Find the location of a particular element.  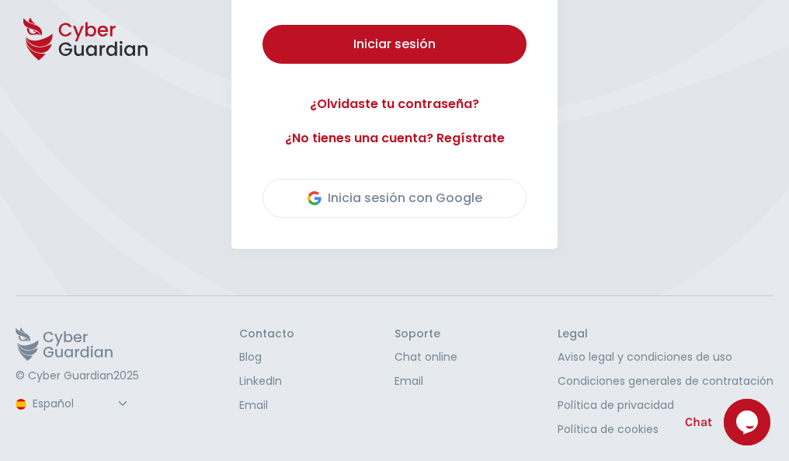

a: Aviso legal y condiciones de uso is located at coordinates (666, 357).